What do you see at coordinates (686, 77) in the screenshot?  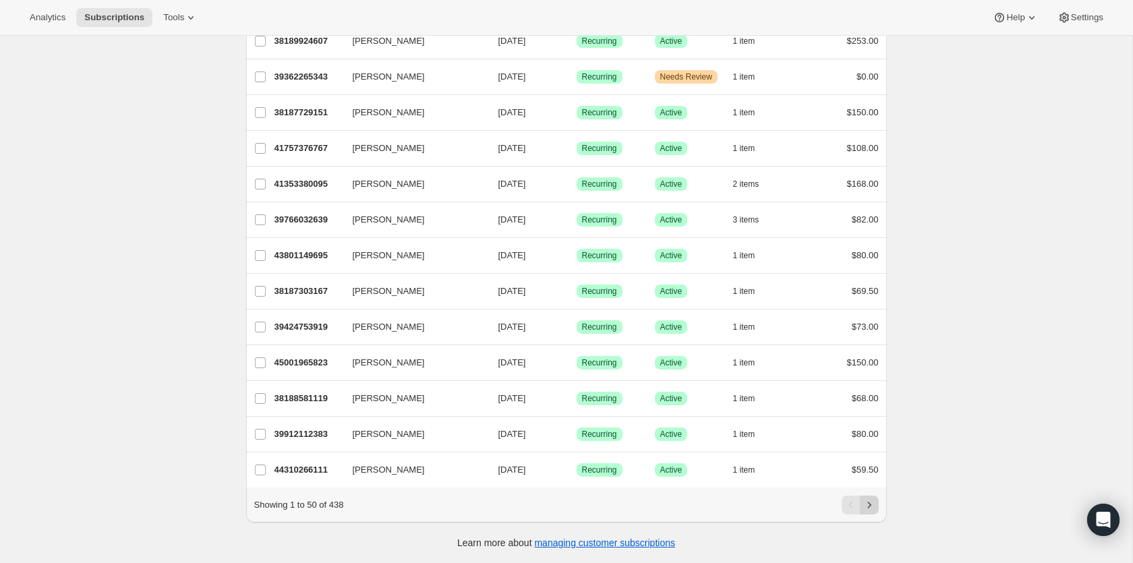 I see `span: Needs Review` at bounding box center [686, 77].